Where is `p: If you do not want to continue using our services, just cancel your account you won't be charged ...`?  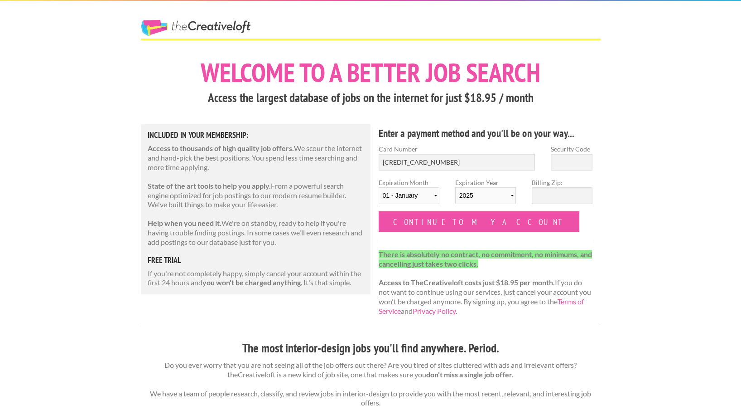 p: If you do not want to continue using our services, just cancel your account you won't be charged ... is located at coordinates (486, 283).